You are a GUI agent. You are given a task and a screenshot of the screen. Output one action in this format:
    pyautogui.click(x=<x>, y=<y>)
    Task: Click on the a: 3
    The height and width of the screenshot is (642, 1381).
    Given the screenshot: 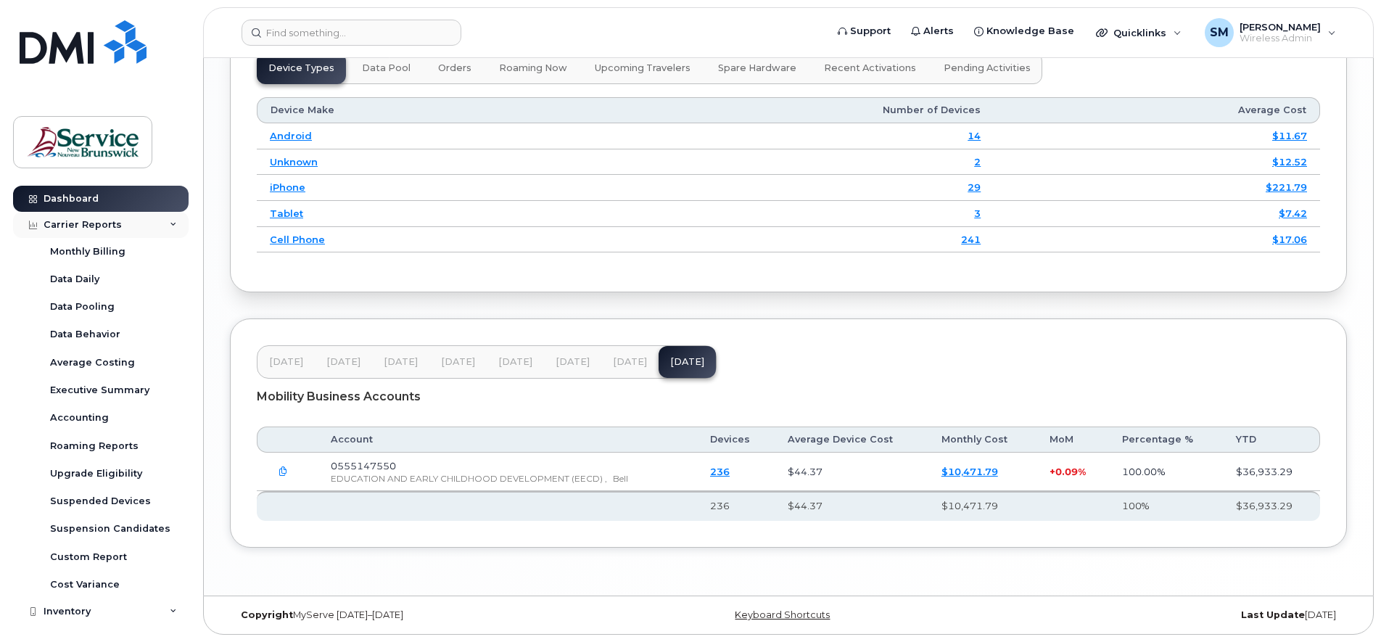 What is the action you would take?
    pyautogui.click(x=977, y=213)
    